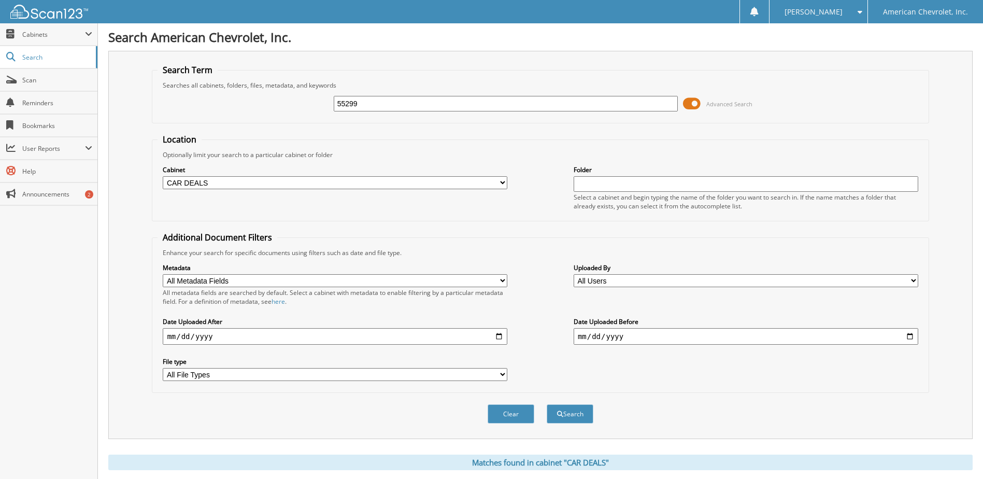 The image size is (983, 479). What do you see at coordinates (729, 104) in the screenshot?
I see `span: Advanced Search` at bounding box center [729, 104].